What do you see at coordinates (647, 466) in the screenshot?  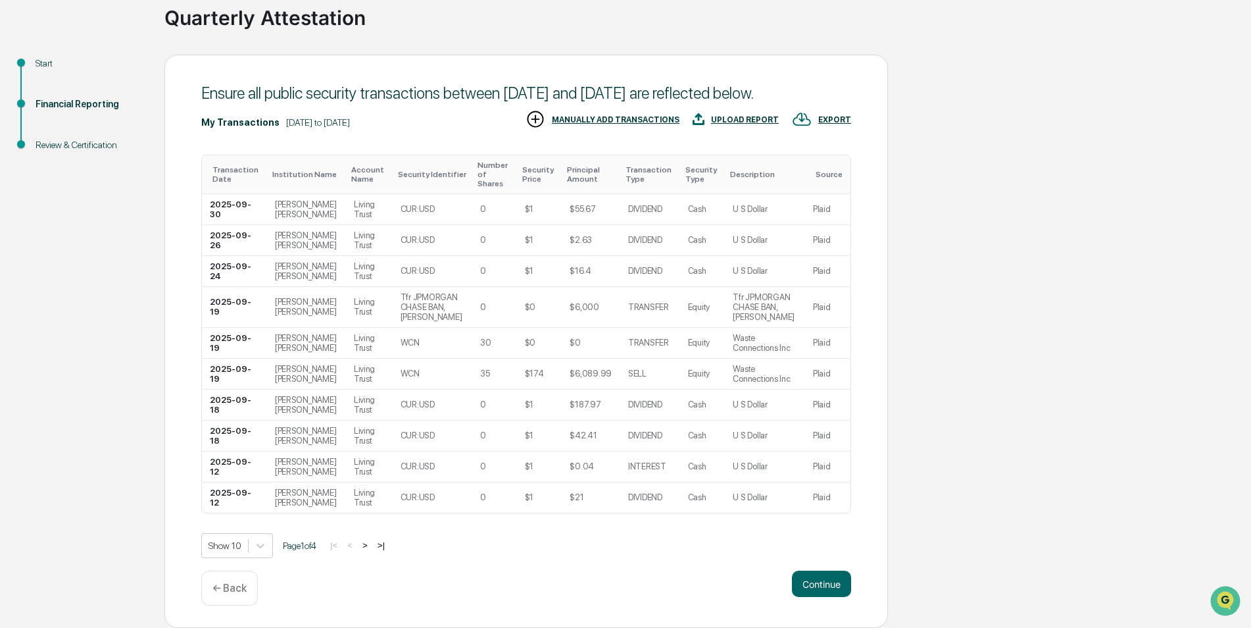 I see `div: INTEREST` at bounding box center [647, 466].